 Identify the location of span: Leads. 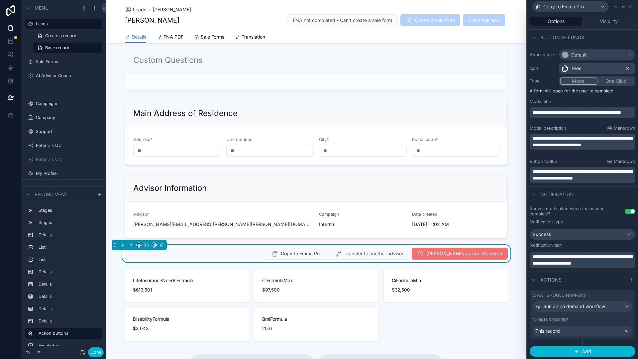
(140, 10).